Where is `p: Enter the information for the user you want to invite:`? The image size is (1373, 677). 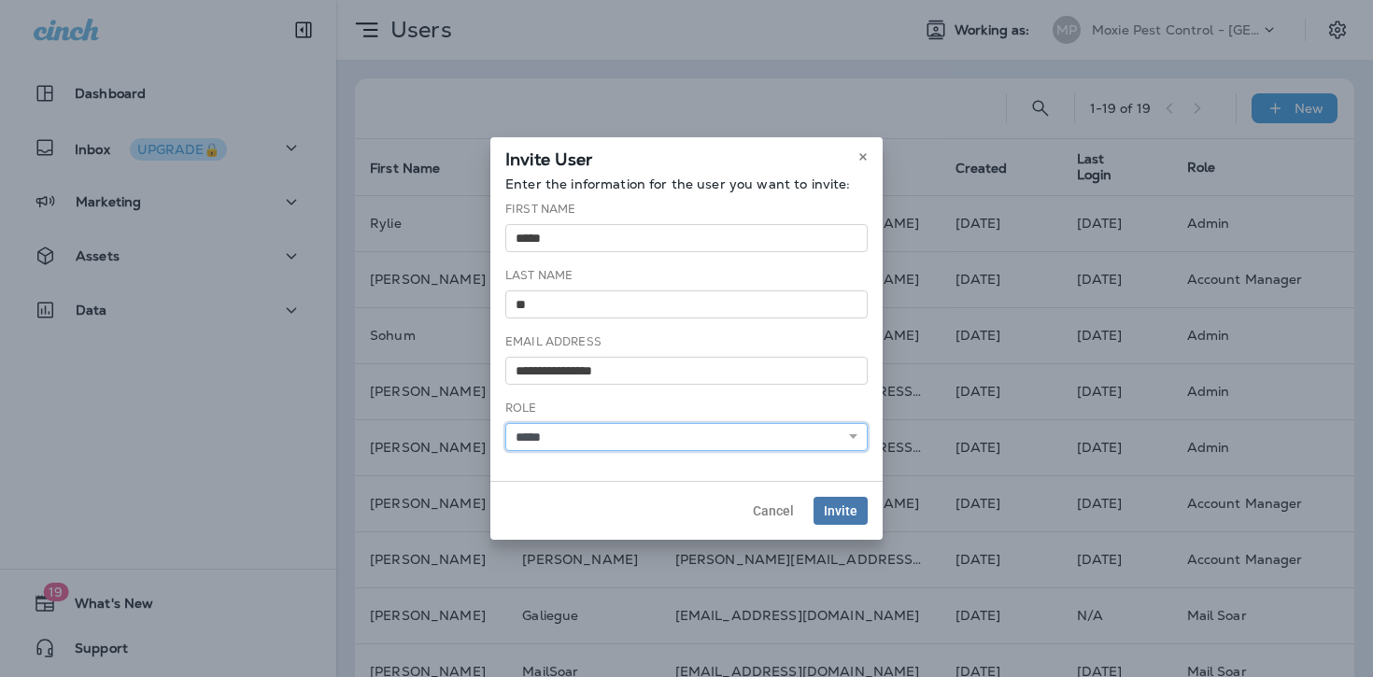
p: Enter the information for the user you want to invite: is located at coordinates (686, 184).